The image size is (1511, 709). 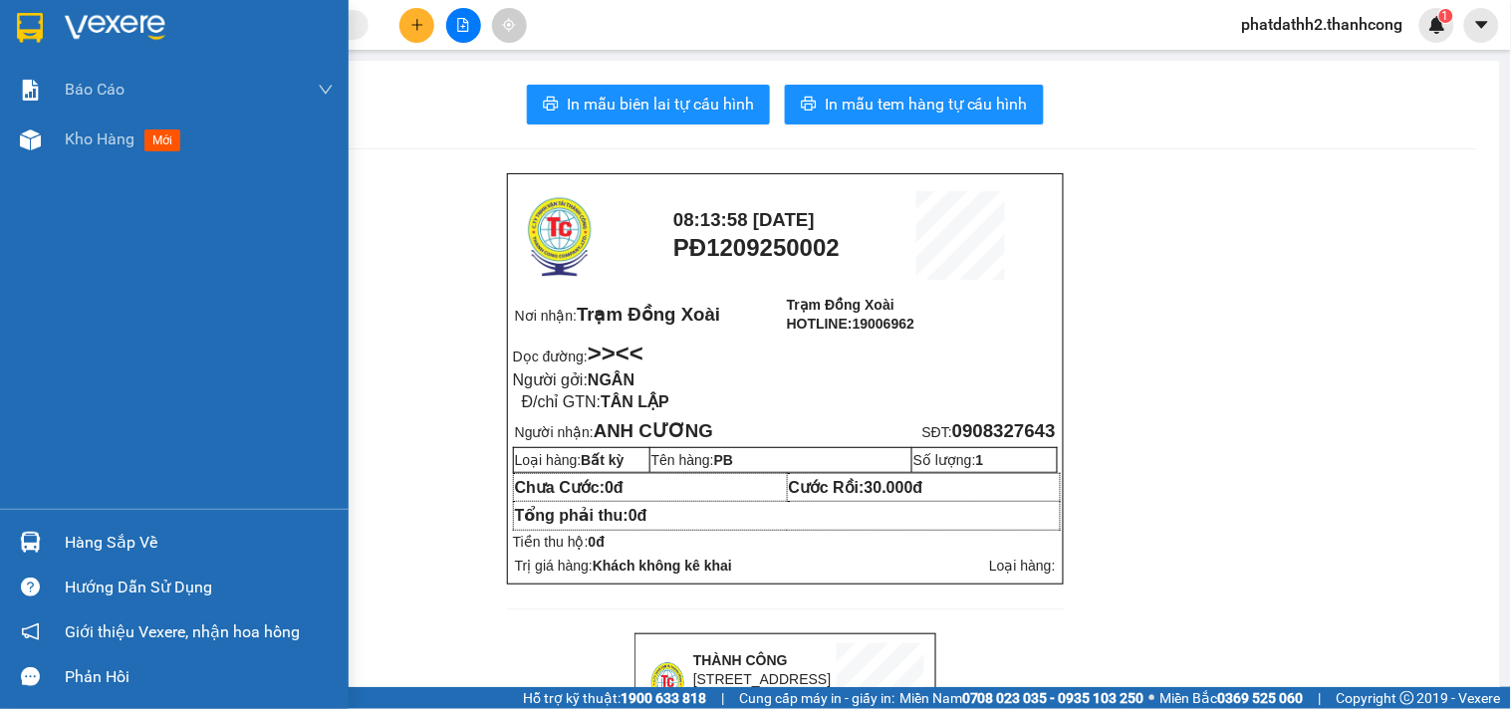 I want to click on span: Cung cấp máy in - giấy in:, so click(x=817, y=698).